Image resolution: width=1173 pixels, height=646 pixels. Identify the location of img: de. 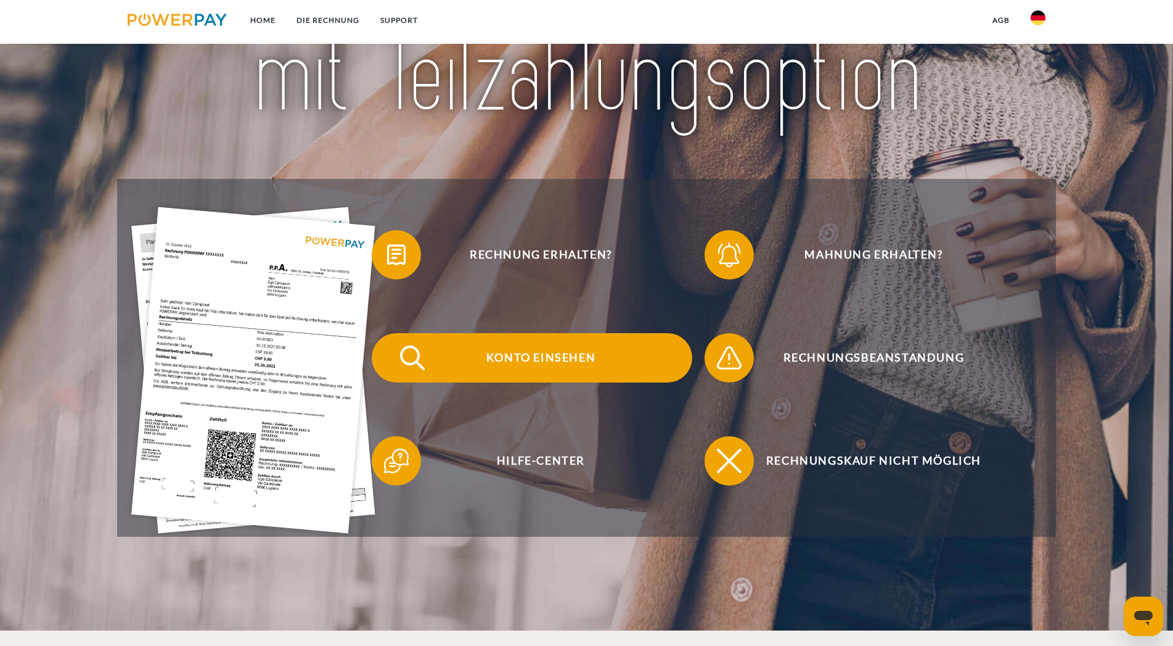
(1038, 18).